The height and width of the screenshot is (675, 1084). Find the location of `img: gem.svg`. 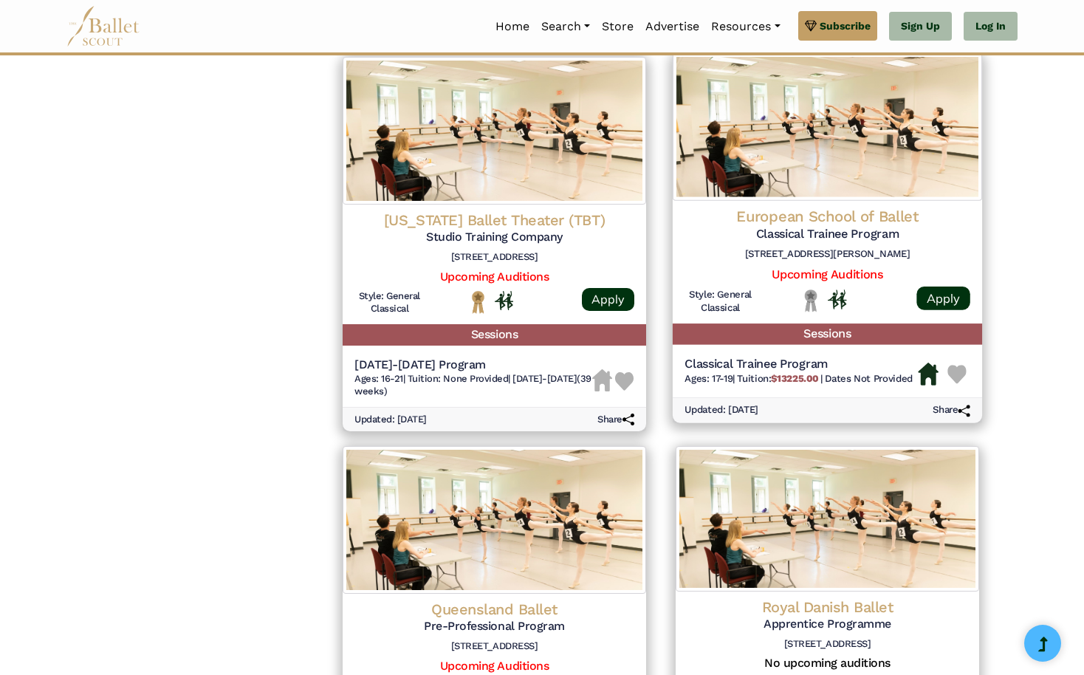

img: gem.svg is located at coordinates (811, 26).